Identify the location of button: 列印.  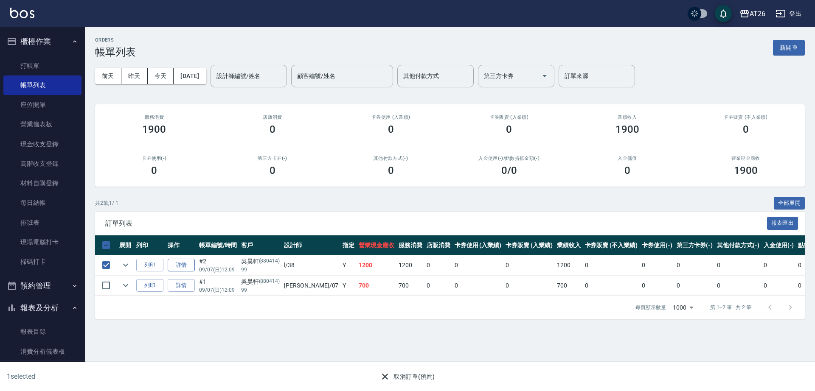
(150, 265).